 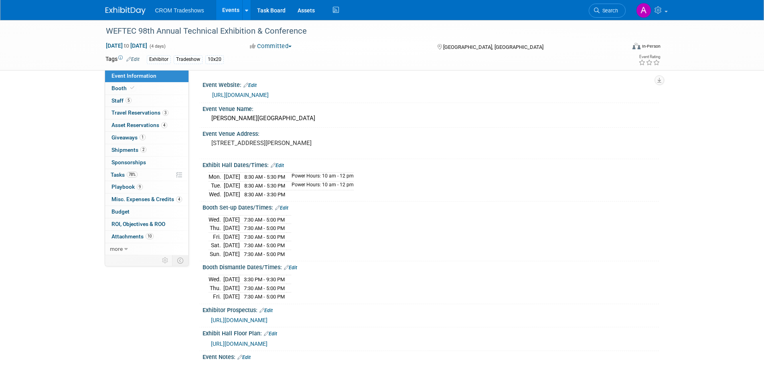 What do you see at coordinates (122, 101) in the screenshot?
I see `span: Staff` at bounding box center [122, 101].